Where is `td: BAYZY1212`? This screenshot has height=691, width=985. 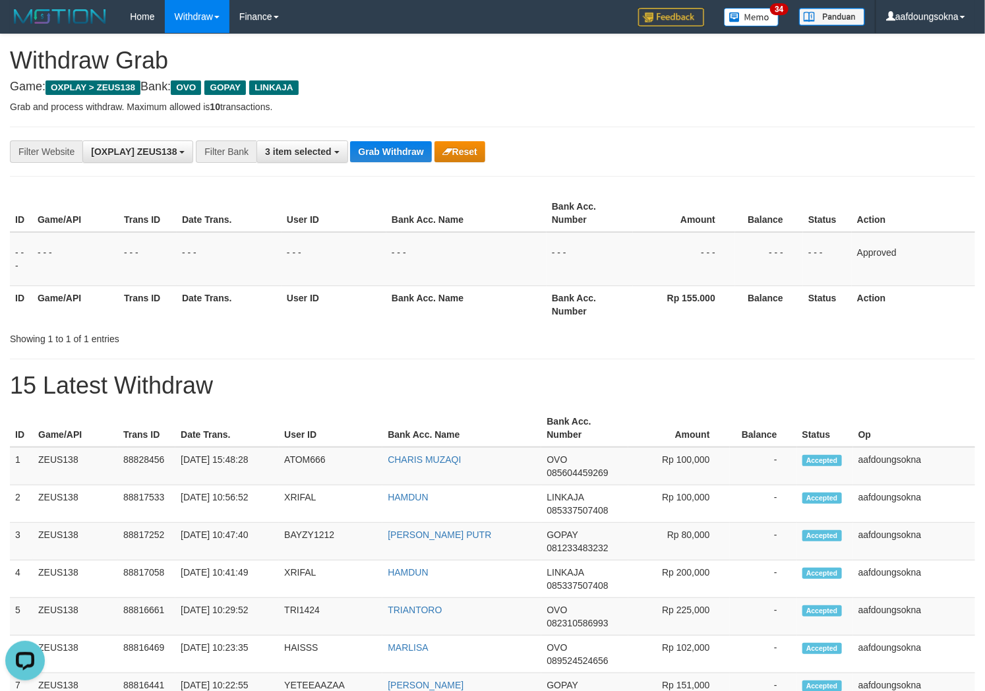 td: BAYZY1212 is located at coordinates (330, 541).